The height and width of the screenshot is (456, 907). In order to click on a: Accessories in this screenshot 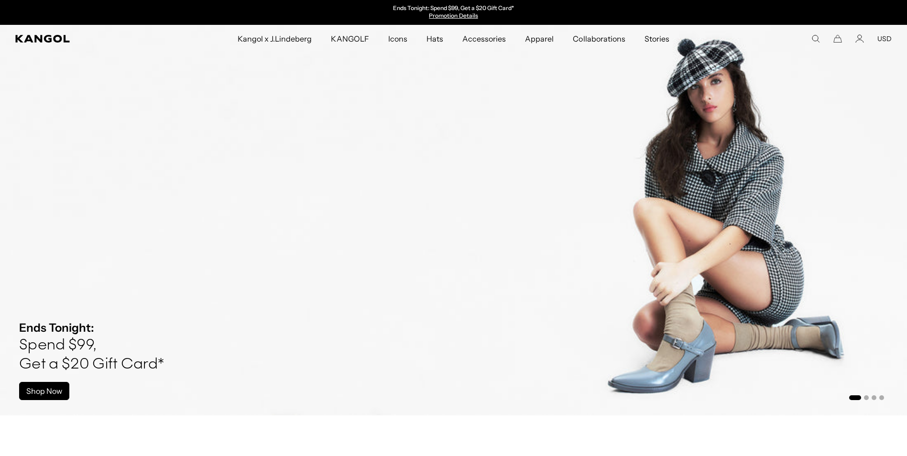, I will do `click(484, 39)`.